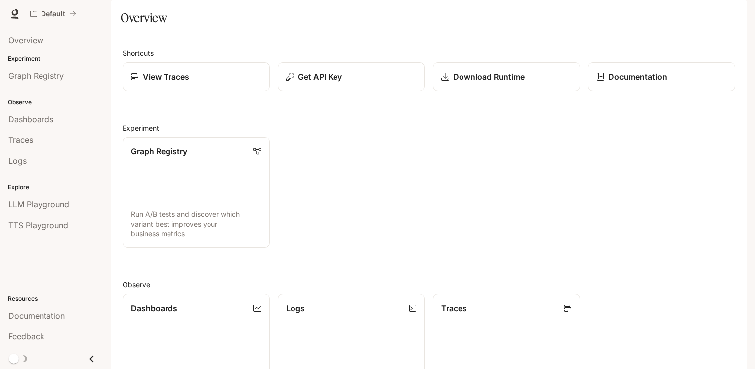 This screenshot has height=369, width=755. What do you see at coordinates (320, 77) in the screenshot?
I see `p: Get API Key` at bounding box center [320, 77].